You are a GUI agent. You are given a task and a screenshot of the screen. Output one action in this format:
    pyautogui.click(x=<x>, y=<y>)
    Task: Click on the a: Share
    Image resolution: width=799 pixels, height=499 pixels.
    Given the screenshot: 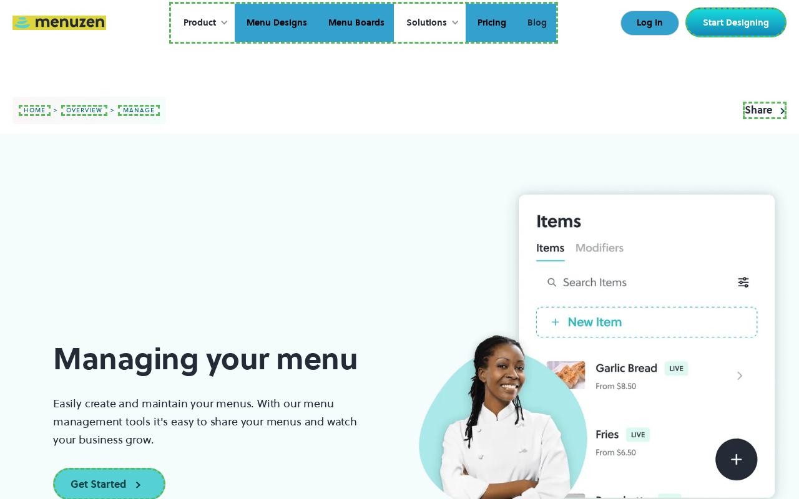 What is the action you would take?
    pyautogui.click(x=765, y=110)
    